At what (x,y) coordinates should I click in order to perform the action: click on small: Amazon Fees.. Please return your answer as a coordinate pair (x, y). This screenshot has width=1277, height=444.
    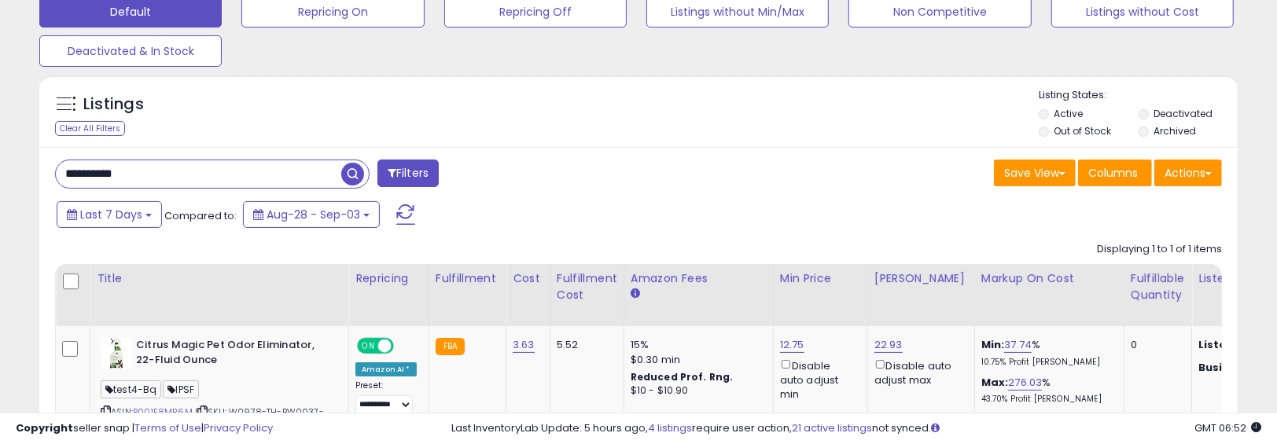
    Looking at the image, I should click on (635, 294).